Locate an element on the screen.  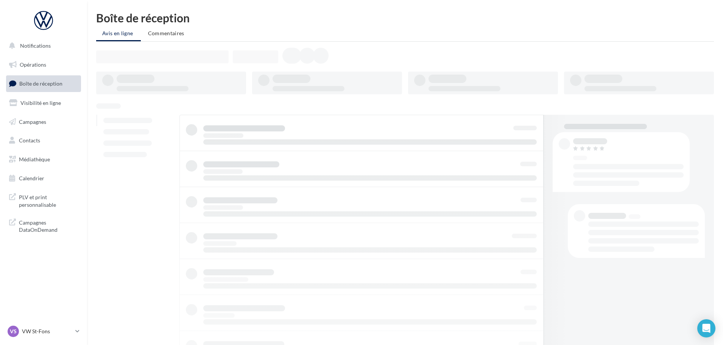
span: VS is located at coordinates (13, 331).